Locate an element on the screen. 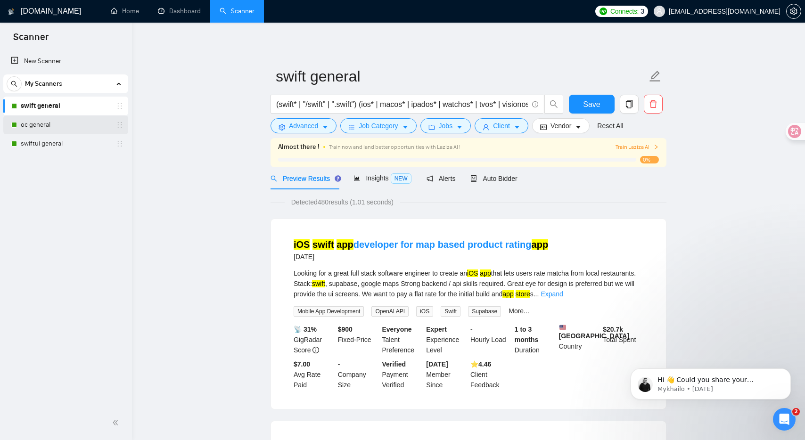  div: Tooltip anchor is located at coordinates (338, 179).